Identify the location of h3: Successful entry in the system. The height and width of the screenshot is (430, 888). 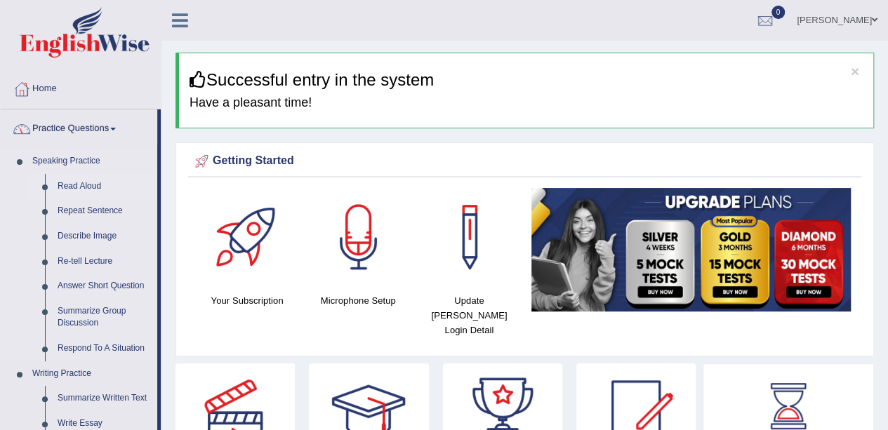
(526, 80).